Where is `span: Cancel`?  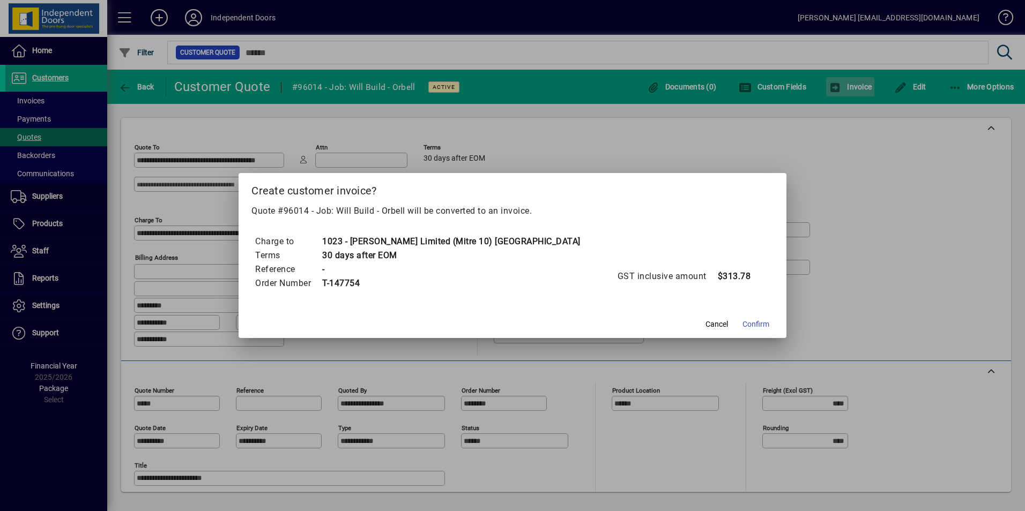
span: Cancel is located at coordinates (717, 324).